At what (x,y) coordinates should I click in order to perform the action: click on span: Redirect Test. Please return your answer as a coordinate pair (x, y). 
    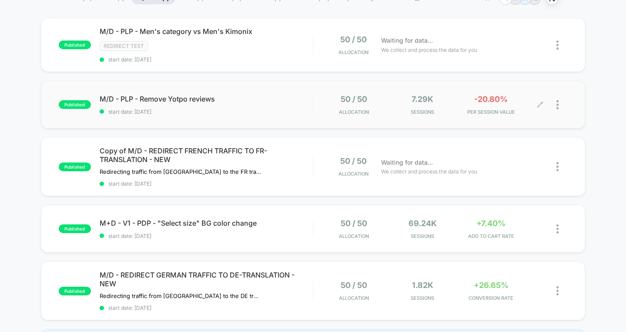
    Looking at the image, I should click on (124, 46).